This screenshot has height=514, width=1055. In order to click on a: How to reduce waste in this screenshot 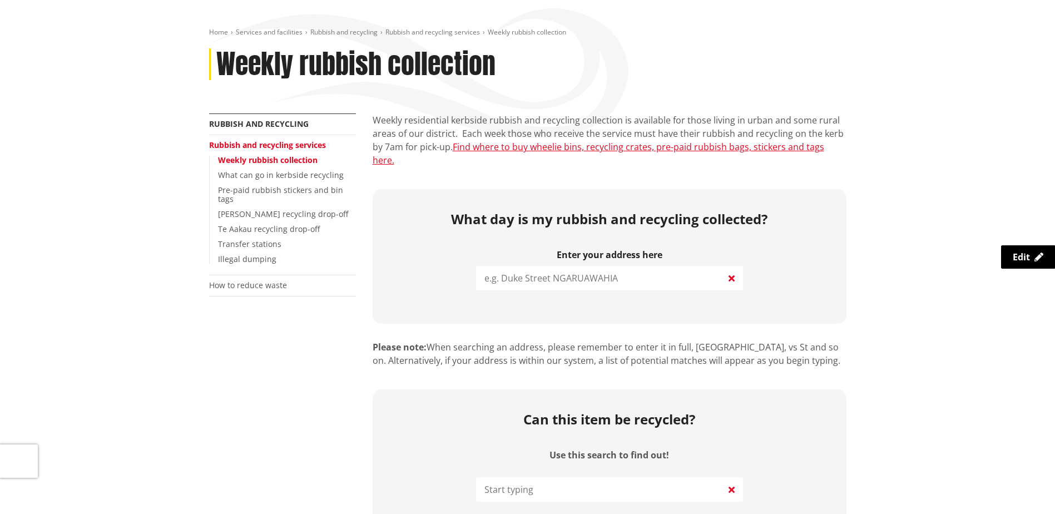, I will do `click(248, 285)`.